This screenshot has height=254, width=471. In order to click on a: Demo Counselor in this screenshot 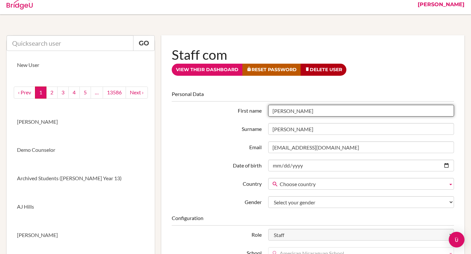, I will do `click(80, 150)`.